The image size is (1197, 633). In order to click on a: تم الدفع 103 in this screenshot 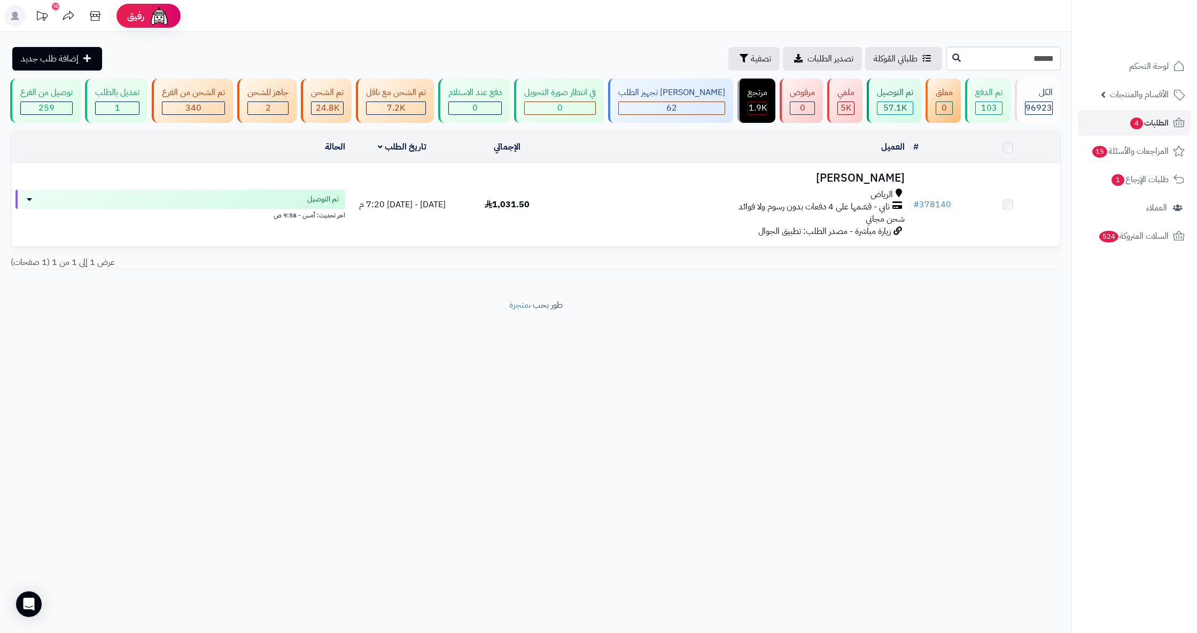, I will do `click(988, 100)`.